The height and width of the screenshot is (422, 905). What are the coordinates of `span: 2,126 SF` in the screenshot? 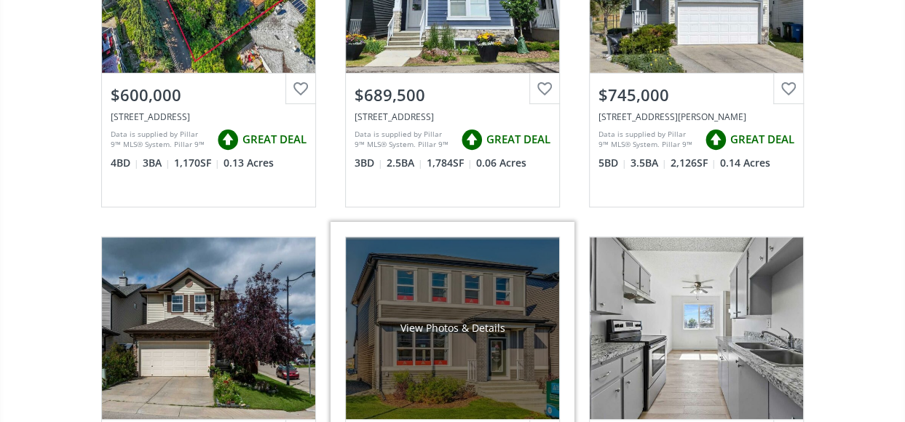 It's located at (693, 163).